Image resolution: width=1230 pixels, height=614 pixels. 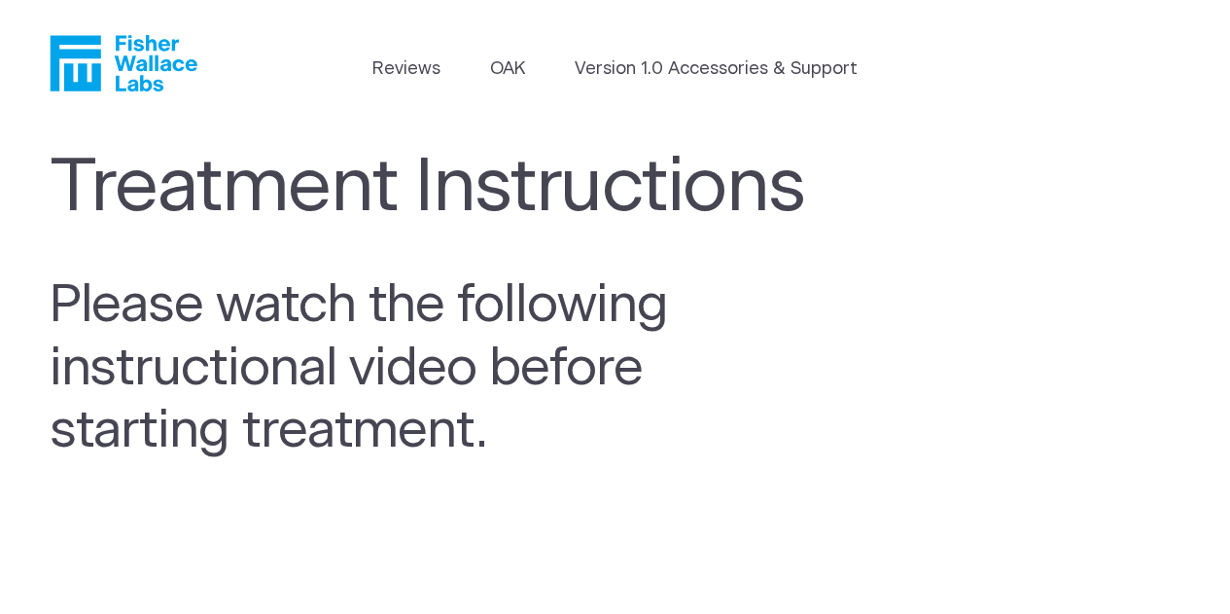 What do you see at coordinates (508, 69) in the screenshot?
I see `a: OAK` at bounding box center [508, 69].